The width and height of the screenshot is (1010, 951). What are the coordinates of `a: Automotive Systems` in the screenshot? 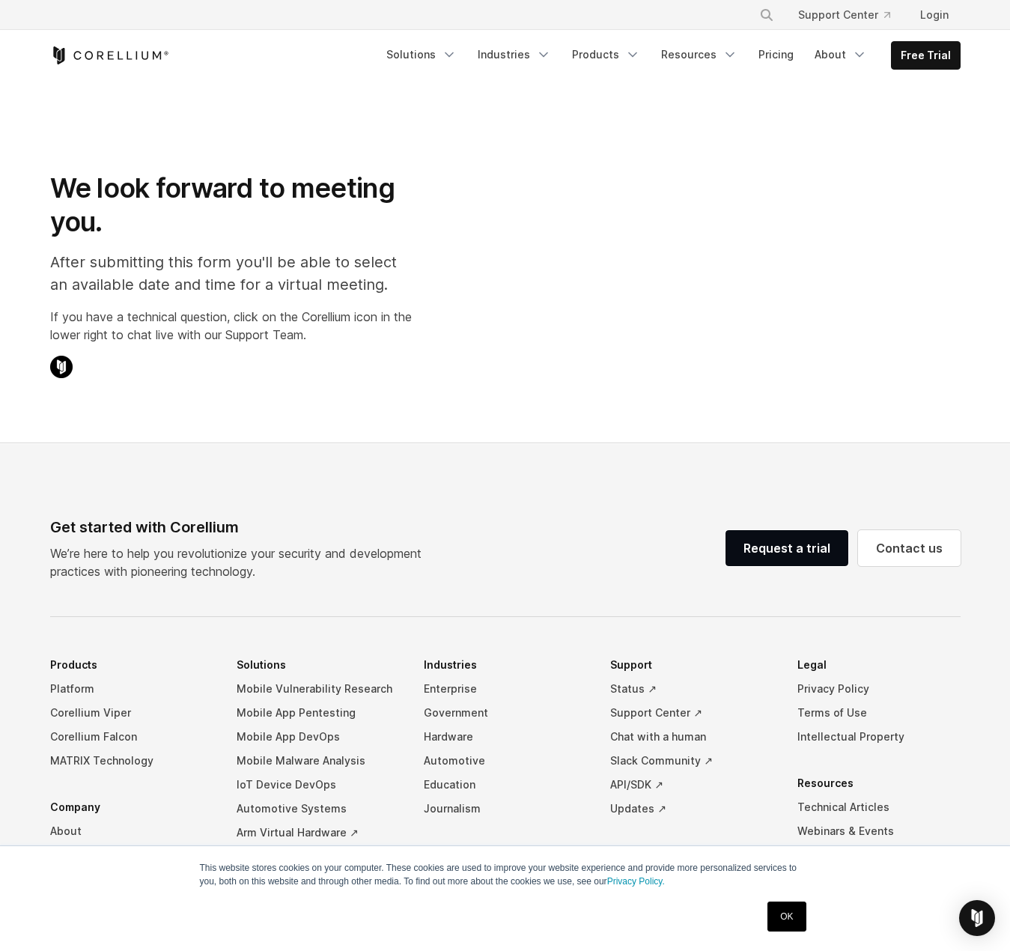 It's located at (318, 809).